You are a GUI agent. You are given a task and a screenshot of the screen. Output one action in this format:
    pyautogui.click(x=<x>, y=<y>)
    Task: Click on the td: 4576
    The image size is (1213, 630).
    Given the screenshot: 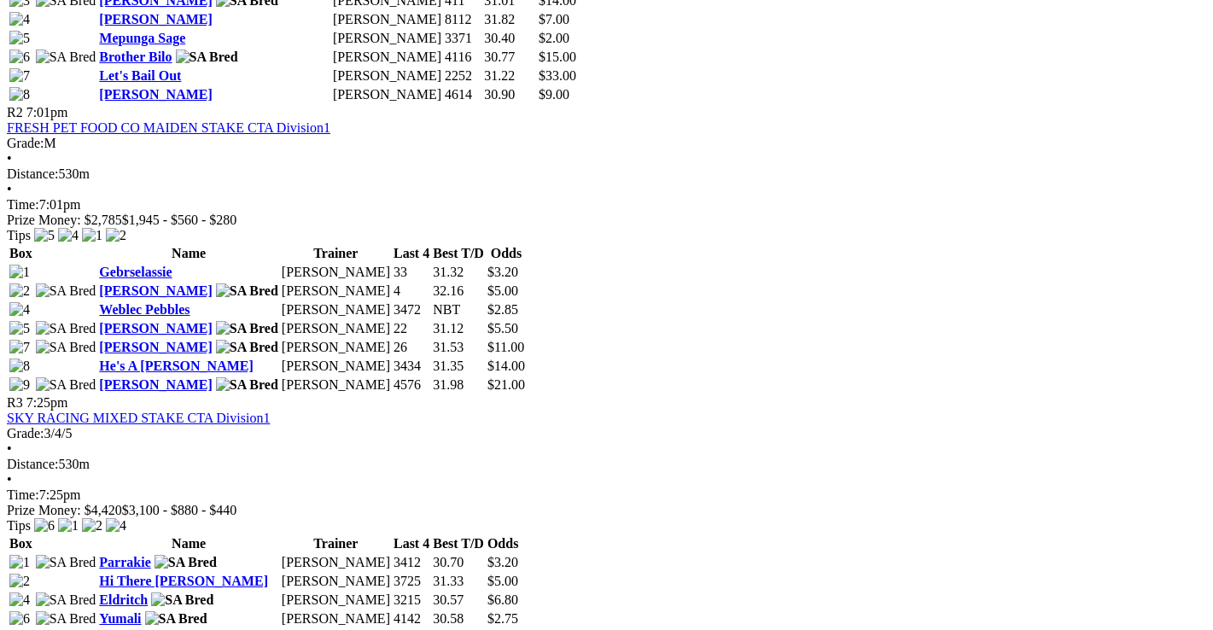 What is the action you would take?
    pyautogui.click(x=412, y=385)
    